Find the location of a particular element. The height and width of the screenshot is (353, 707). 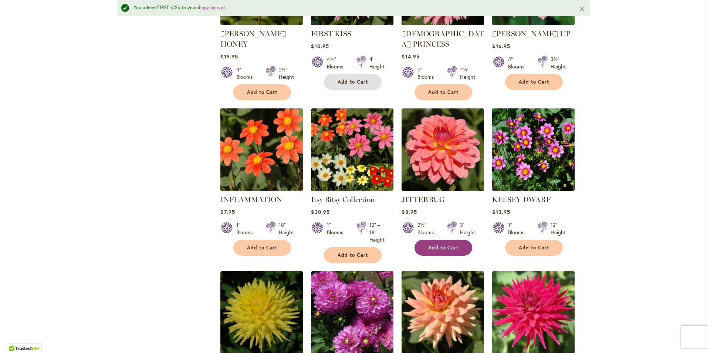

img: INFLAMMATION is located at coordinates (261, 149).